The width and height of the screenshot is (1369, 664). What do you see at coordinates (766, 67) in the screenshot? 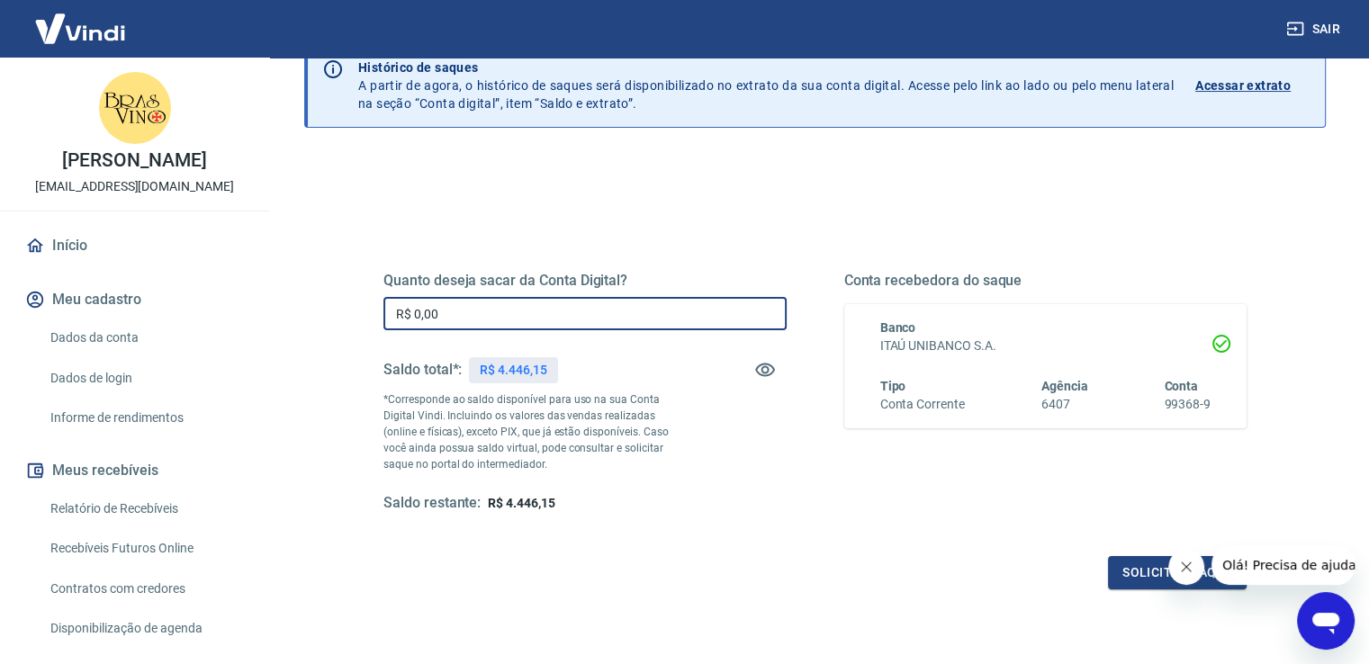
I see `p: Histórico de saques` at bounding box center [766, 67].